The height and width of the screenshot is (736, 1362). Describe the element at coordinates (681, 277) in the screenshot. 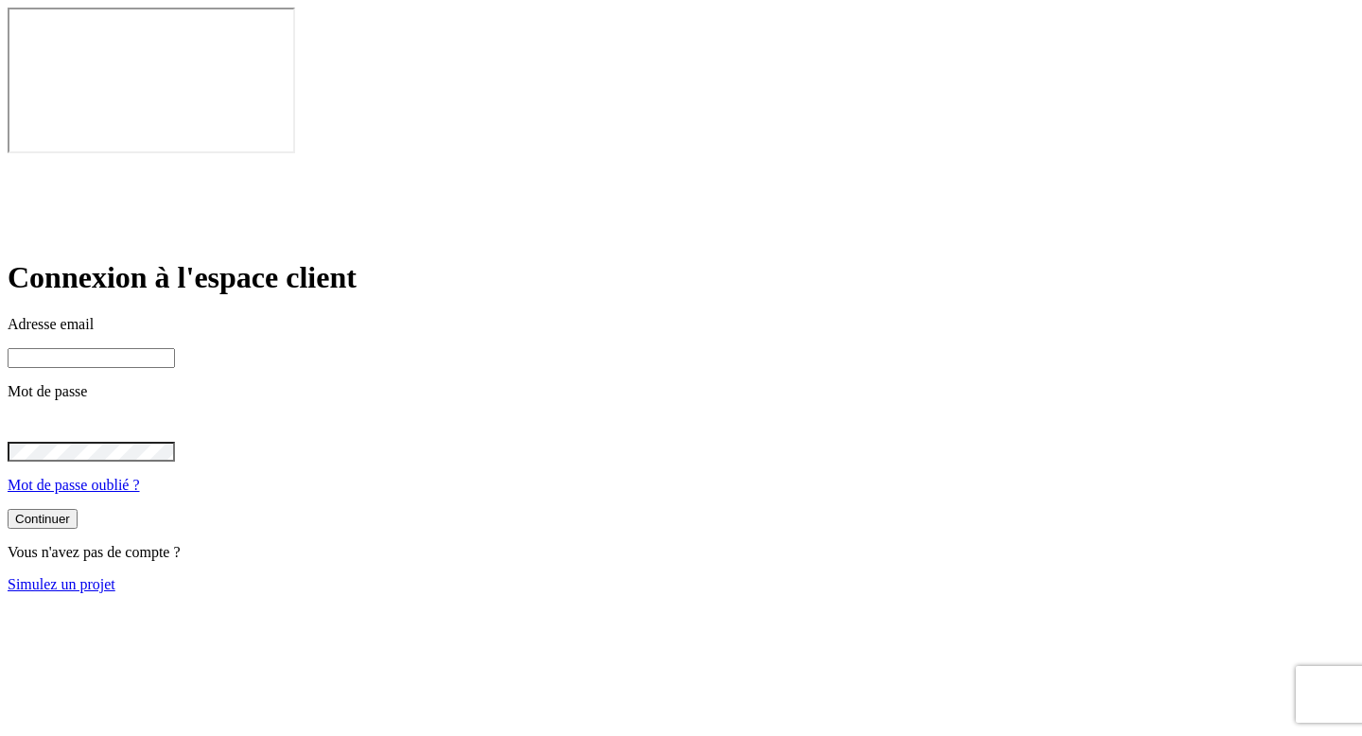

I see `h1: Connexion à l'espace client` at that location.